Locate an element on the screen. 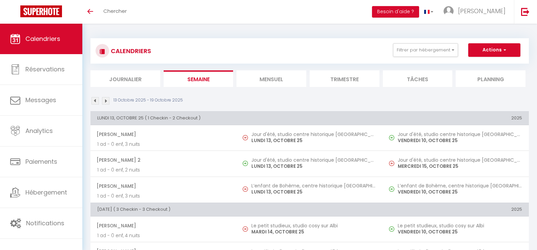 This screenshot has width=537, height=250. img: logout is located at coordinates (525, 12).